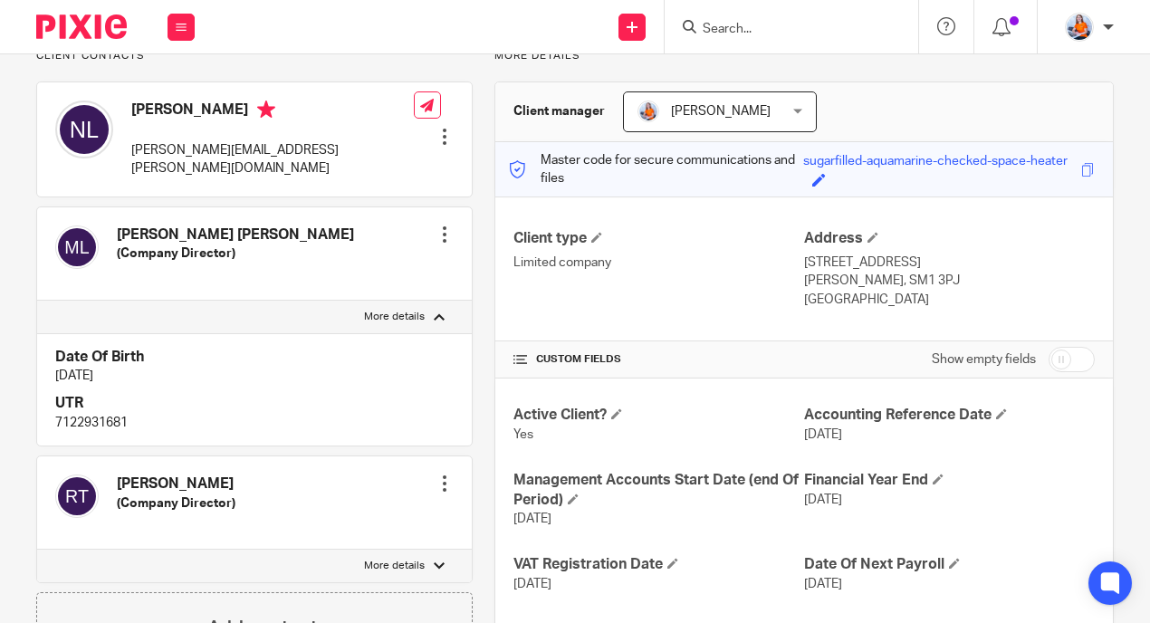 The height and width of the screenshot is (623, 1150). Describe the element at coordinates (949, 564) in the screenshot. I see `h4: Date Of Next Payroll` at that location.